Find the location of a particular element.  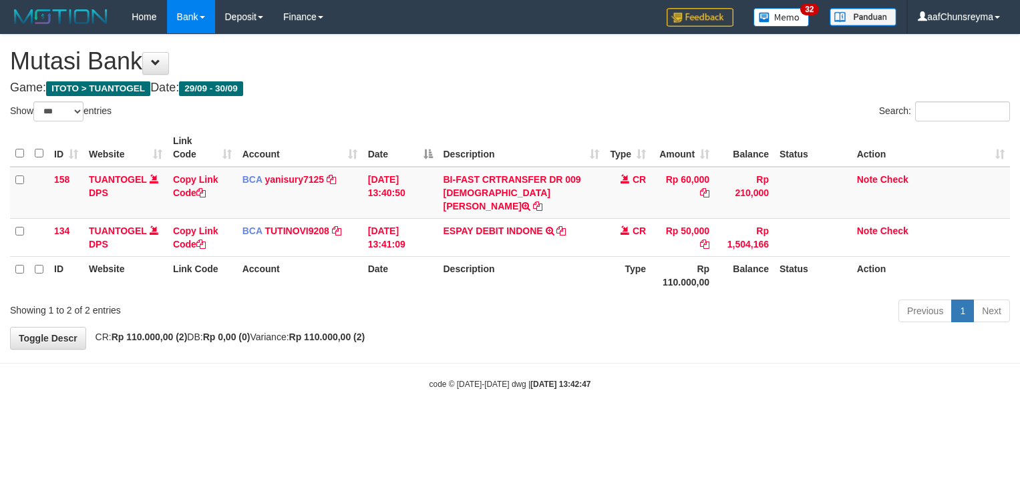

a: ESPAY DEBIT INDONE is located at coordinates (493, 231).